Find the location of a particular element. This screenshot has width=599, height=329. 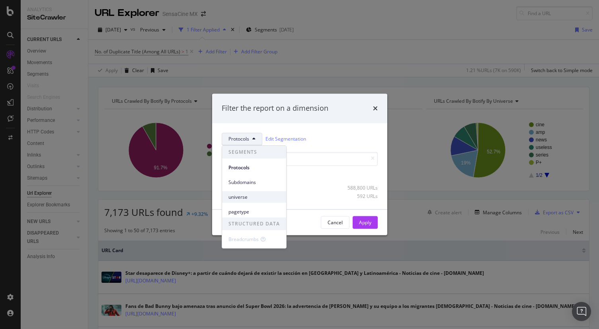

div: Breadcrumbs is located at coordinates (247, 239).